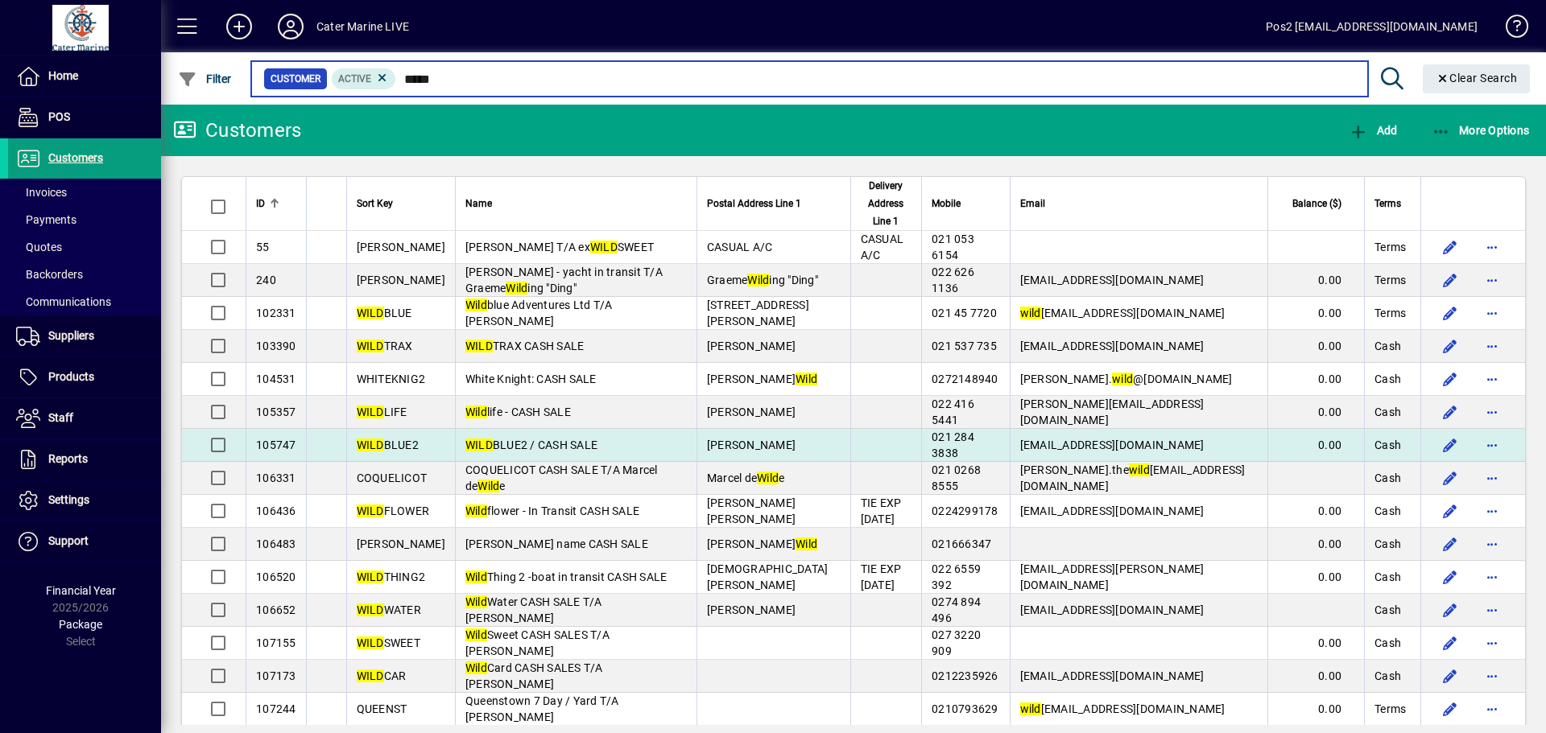 The image size is (1546, 733). Describe the element at coordinates (1316, 204) in the screenshot. I see `span: Balance ($)` at that location.